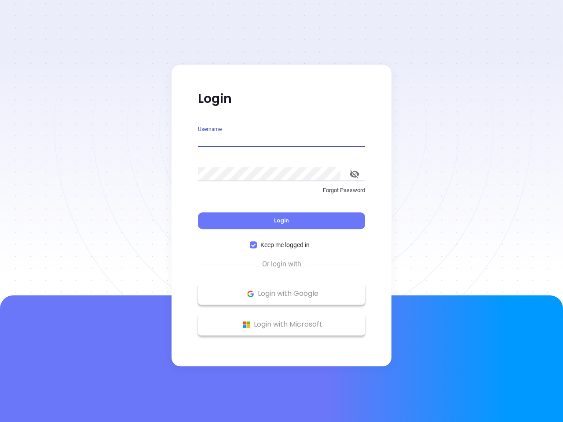 The height and width of the screenshot is (422, 563). What do you see at coordinates (282, 221) in the screenshot?
I see `button: Login` at bounding box center [282, 221].